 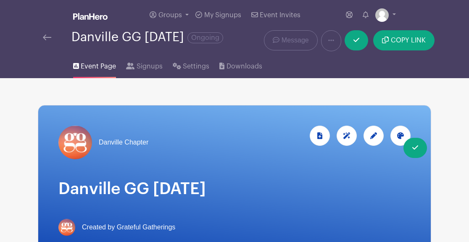 What do you see at coordinates (408, 40) in the screenshot?
I see `span: COPY LINK` at bounding box center [408, 40].